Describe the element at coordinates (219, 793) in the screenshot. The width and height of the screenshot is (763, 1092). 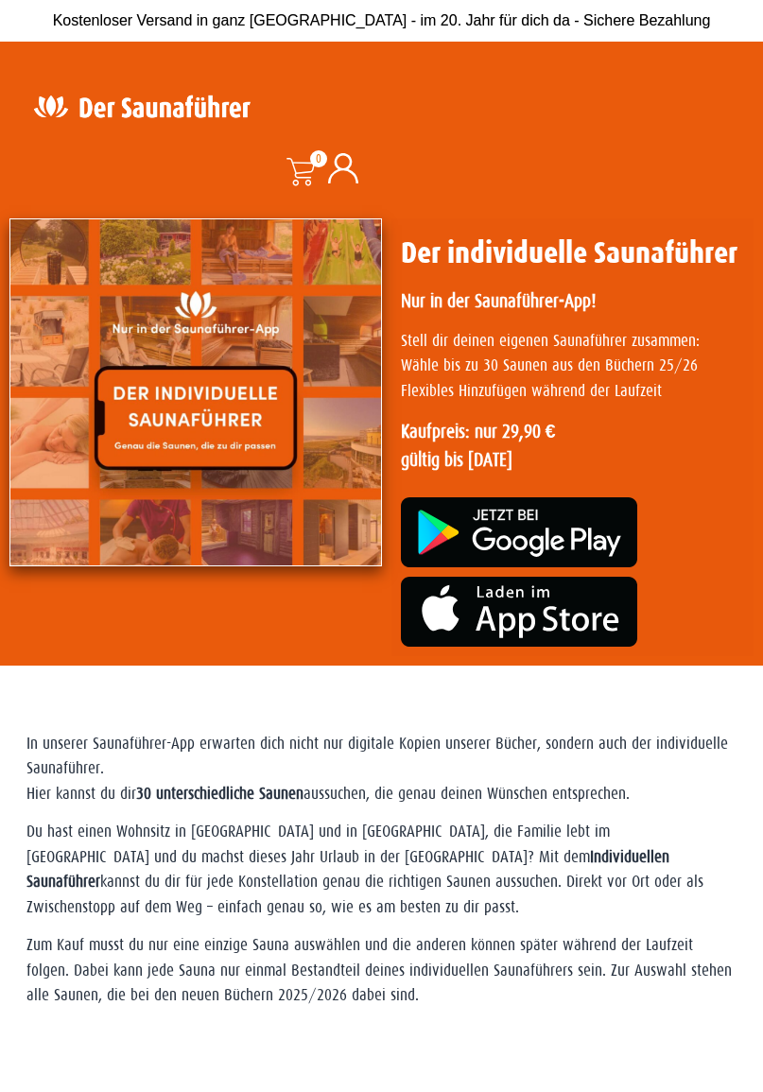
I see `strong: 30 unterschiedliche Saunen` at that location.